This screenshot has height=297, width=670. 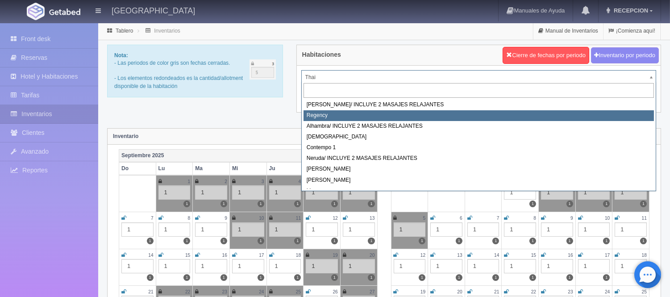 I want to click on div: Lino, so click(x=478, y=191).